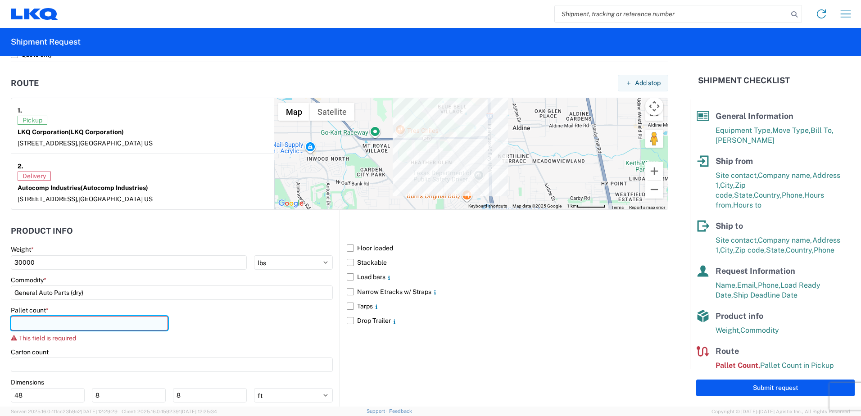  What do you see at coordinates (508, 292) in the screenshot?
I see `label: Narrow Etracks w/ Straps` at bounding box center [508, 292].